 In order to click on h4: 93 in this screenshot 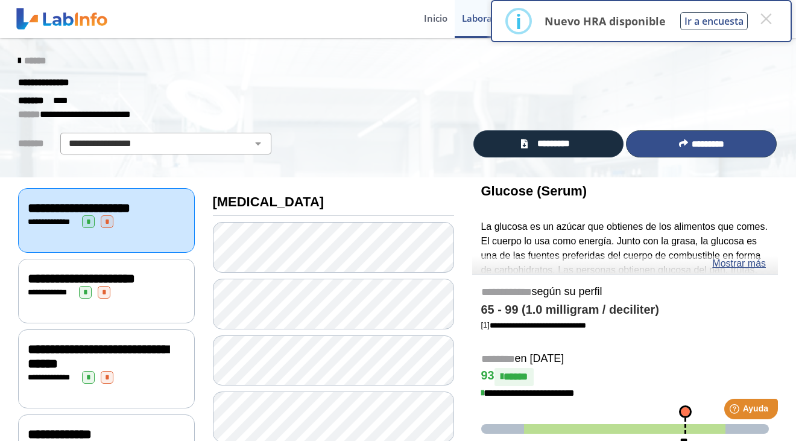, I will do `click(625, 377)`.